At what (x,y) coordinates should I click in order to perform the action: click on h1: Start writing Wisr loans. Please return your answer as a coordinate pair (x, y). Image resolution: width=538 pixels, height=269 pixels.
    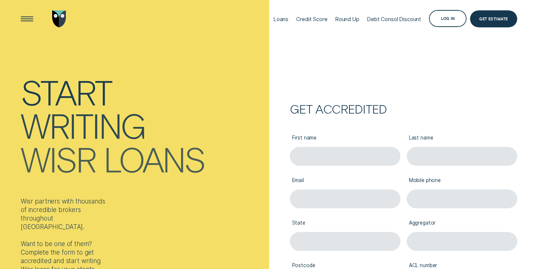
    Looking at the image, I should click on (143, 124).